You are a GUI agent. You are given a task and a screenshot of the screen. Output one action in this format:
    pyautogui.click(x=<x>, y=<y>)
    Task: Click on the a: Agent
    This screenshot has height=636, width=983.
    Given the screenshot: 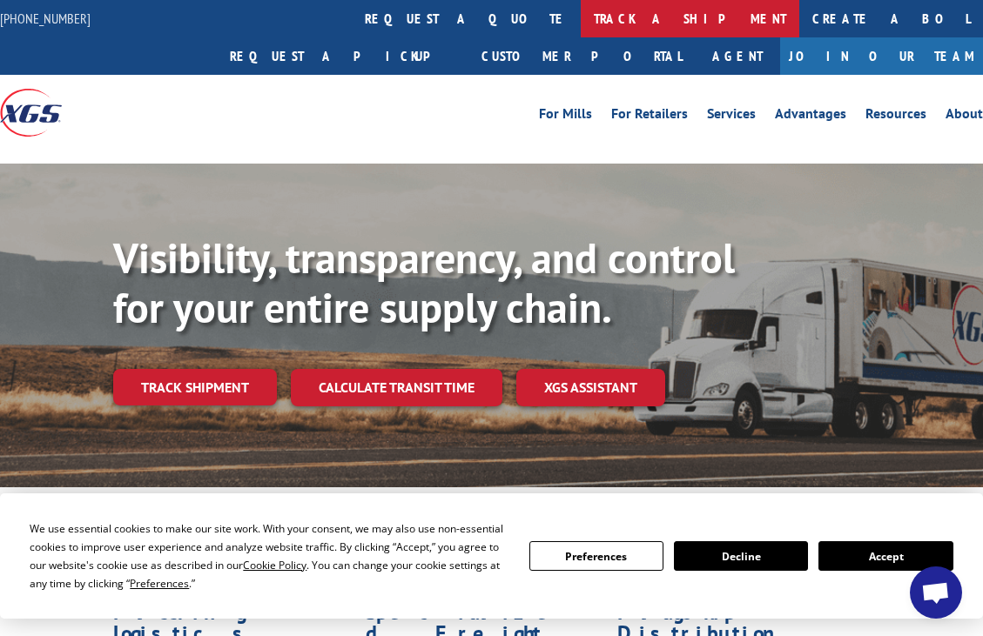 What is the action you would take?
    pyautogui.click(x=737, y=56)
    